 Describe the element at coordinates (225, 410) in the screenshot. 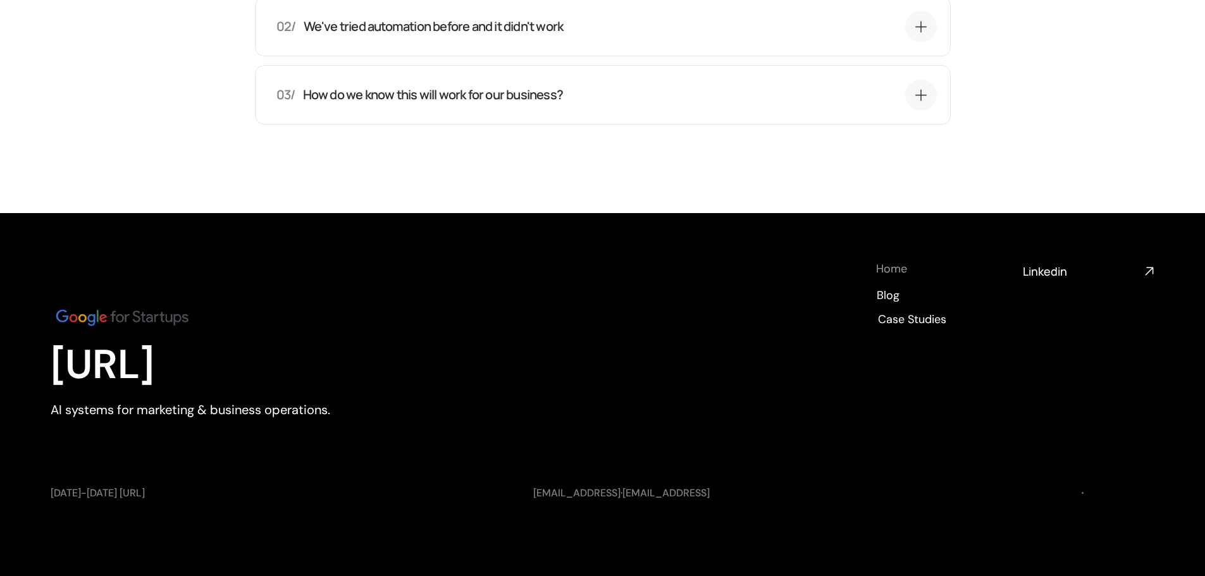

I see `p: AI systems for marketing & business operations.` at that location.